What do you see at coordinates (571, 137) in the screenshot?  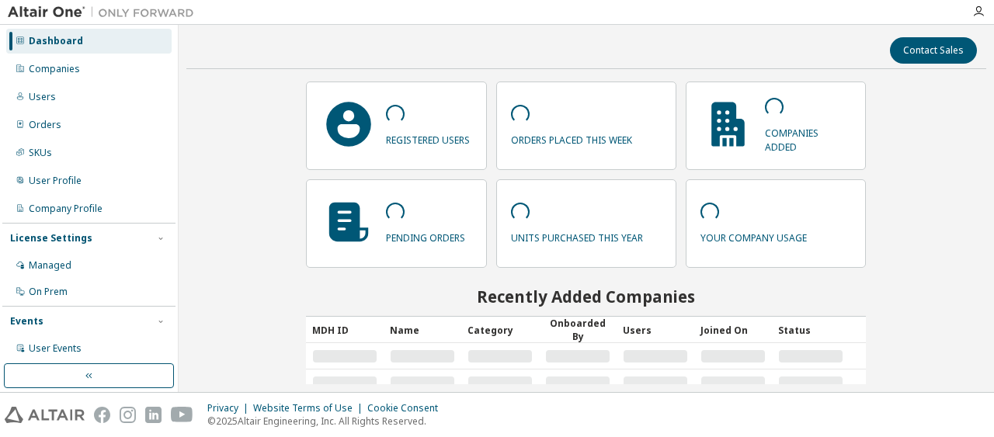 I see `p: orders placed this week` at bounding box center [571, 137].